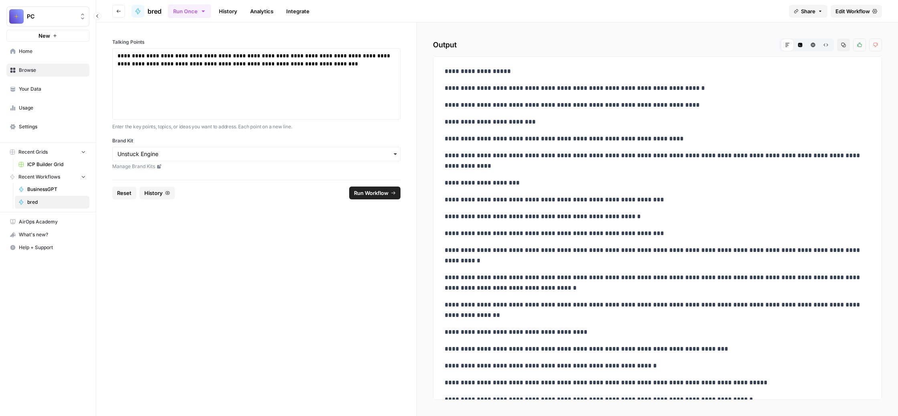  Describe the element at coordinates (853, 11) in the screenshot. I see `span: Edit Workflow` at that location.